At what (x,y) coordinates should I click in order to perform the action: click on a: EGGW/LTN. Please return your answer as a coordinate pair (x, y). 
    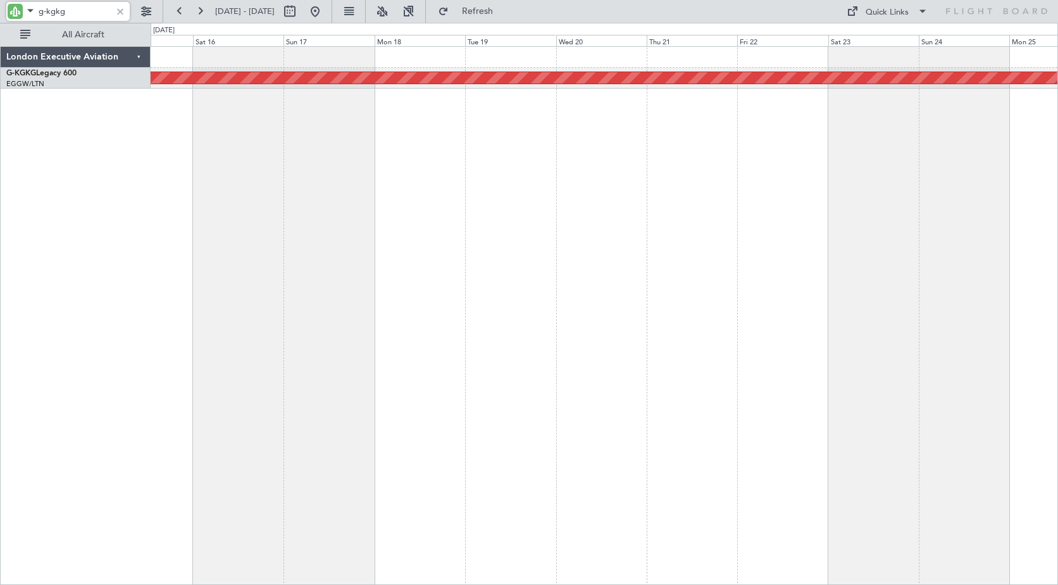
    Looking at the image, I should click on (25, 84).